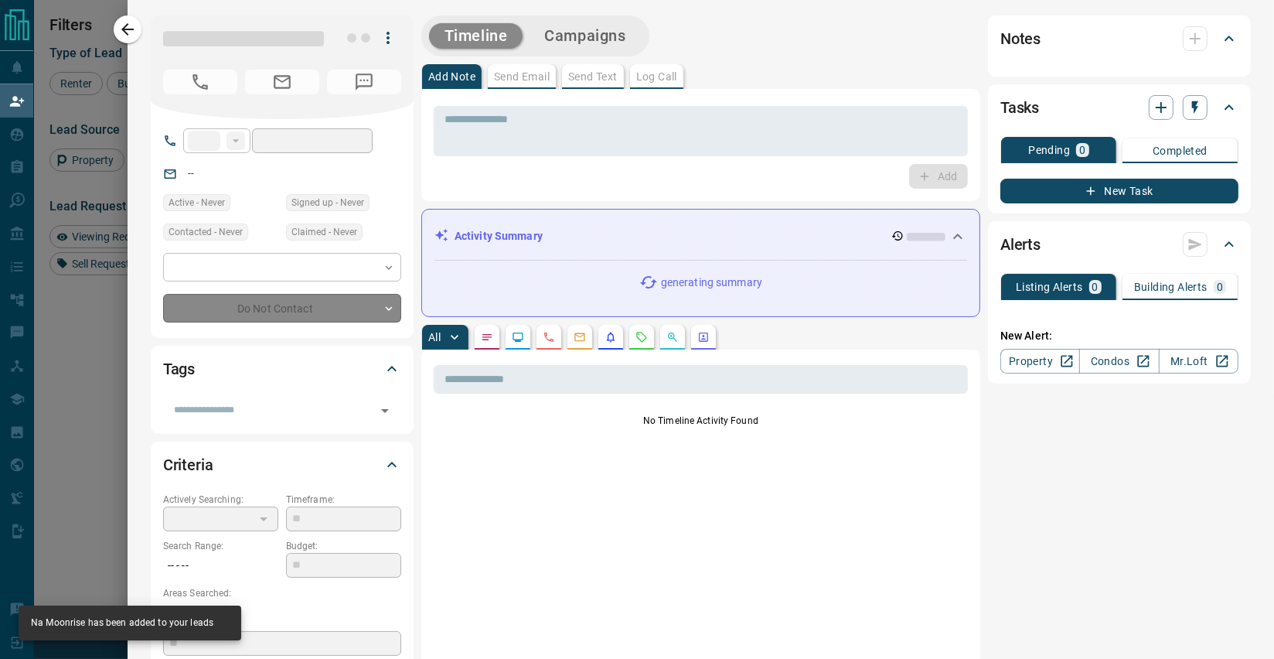  I want to click on p: Timeframe:, so click(343, 500).